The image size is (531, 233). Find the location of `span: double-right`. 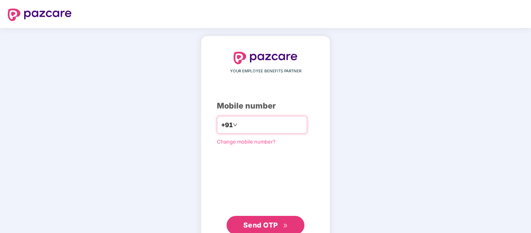

span: double-right is located at coordinates (285, 226).